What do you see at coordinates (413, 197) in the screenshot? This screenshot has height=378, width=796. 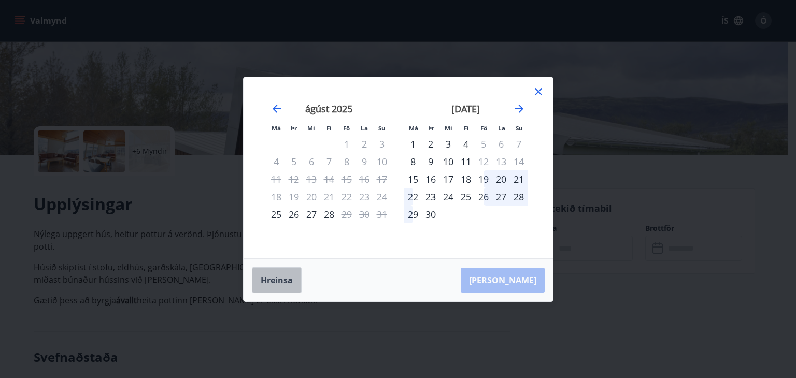 I see `div: 22` at bounding box center [413, 197].